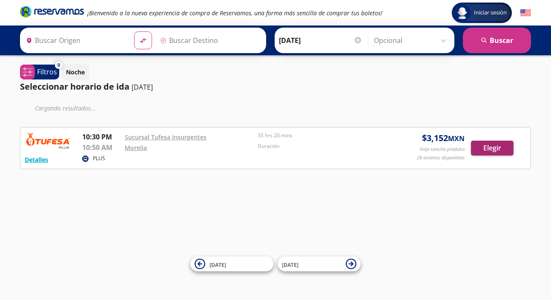  Describe the element at coordinates (442, 149) in the screenshot. I see `p: Viaje sencillo p/adulto` at that location.